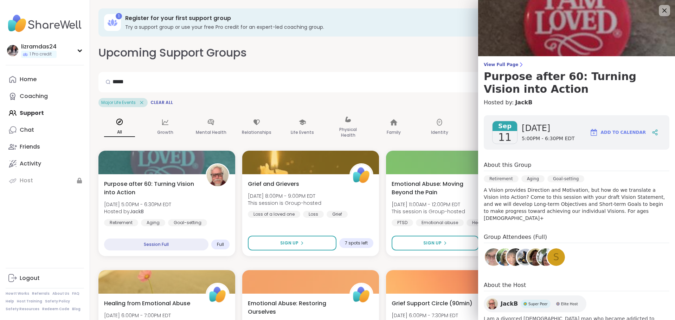 Image resolution: width=675 pixels, height=320 pixels. Describe the element at coordinates (493, 257) in the screenshot. I see `img: Susan` at that location.